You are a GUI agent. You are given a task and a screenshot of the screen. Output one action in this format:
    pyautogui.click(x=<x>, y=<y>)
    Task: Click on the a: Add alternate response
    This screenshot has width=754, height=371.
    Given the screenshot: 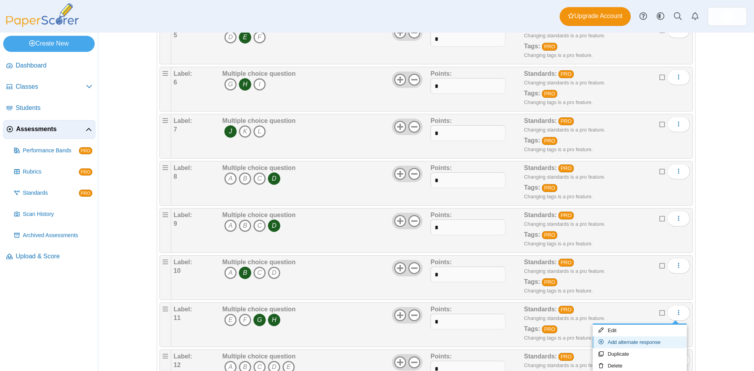 What is the action you would take?
    pyautogui.click(x=640, y=343)
    